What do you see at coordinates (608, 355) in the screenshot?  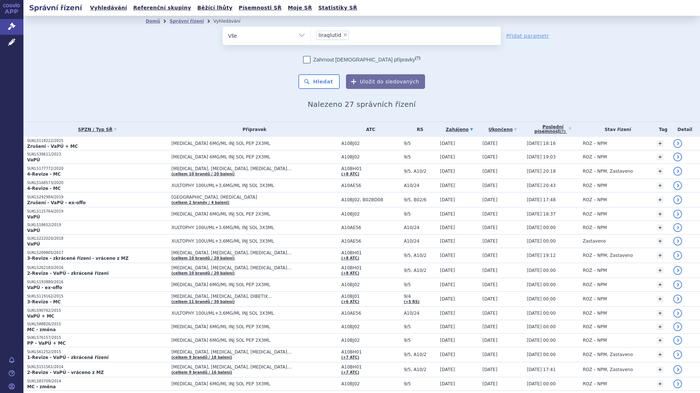 I see `span: ROZ – NPM, Zastaveno` at bounding box center [608, 355].